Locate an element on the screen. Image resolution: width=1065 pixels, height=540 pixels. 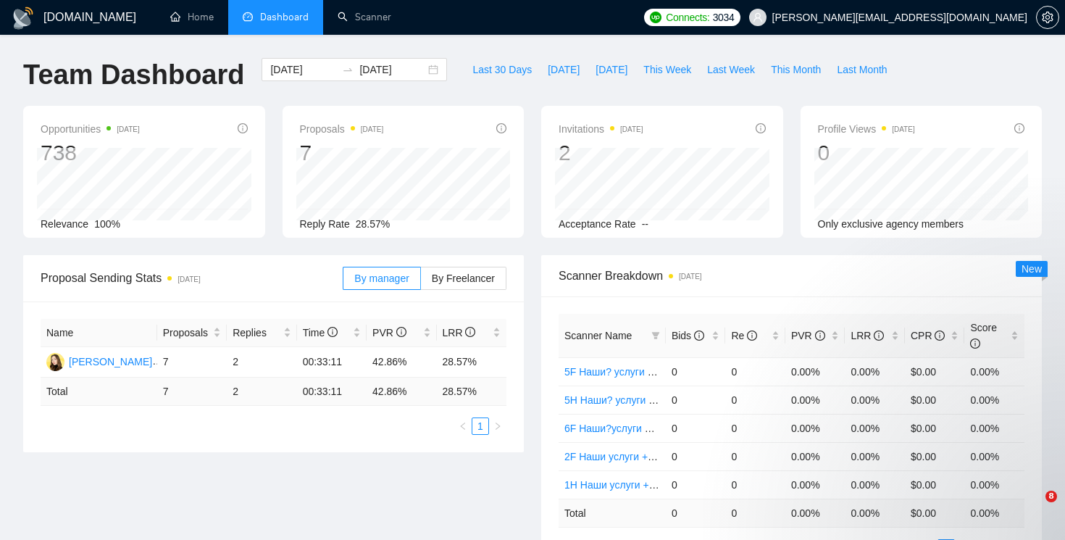
span: Invitations is located at coordinates (600, 129).